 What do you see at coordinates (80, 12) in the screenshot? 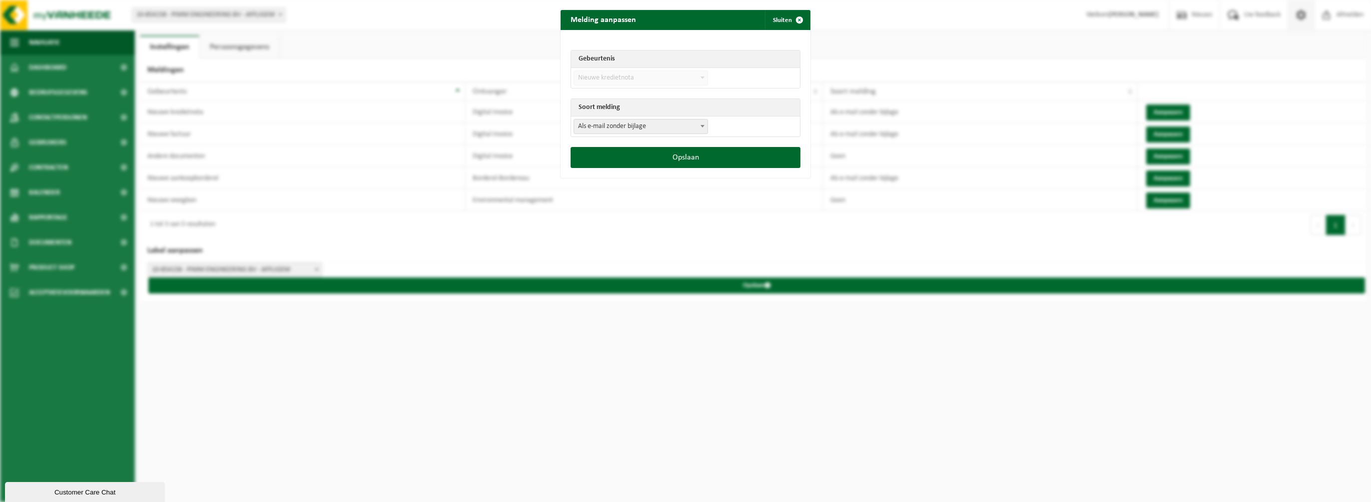
I see `div: Customer Care Chat` at bounding box center [80, 12].